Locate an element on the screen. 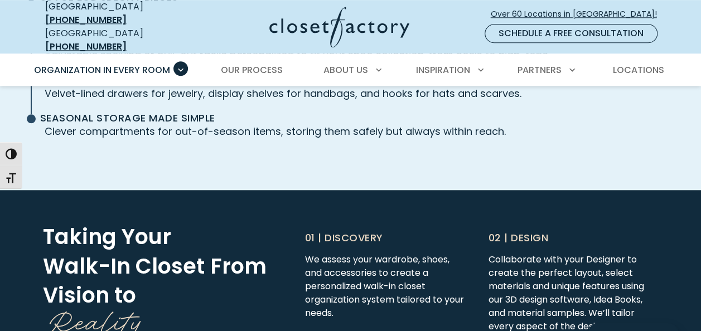  span: From Vision to is located at coordinates (154, 280).